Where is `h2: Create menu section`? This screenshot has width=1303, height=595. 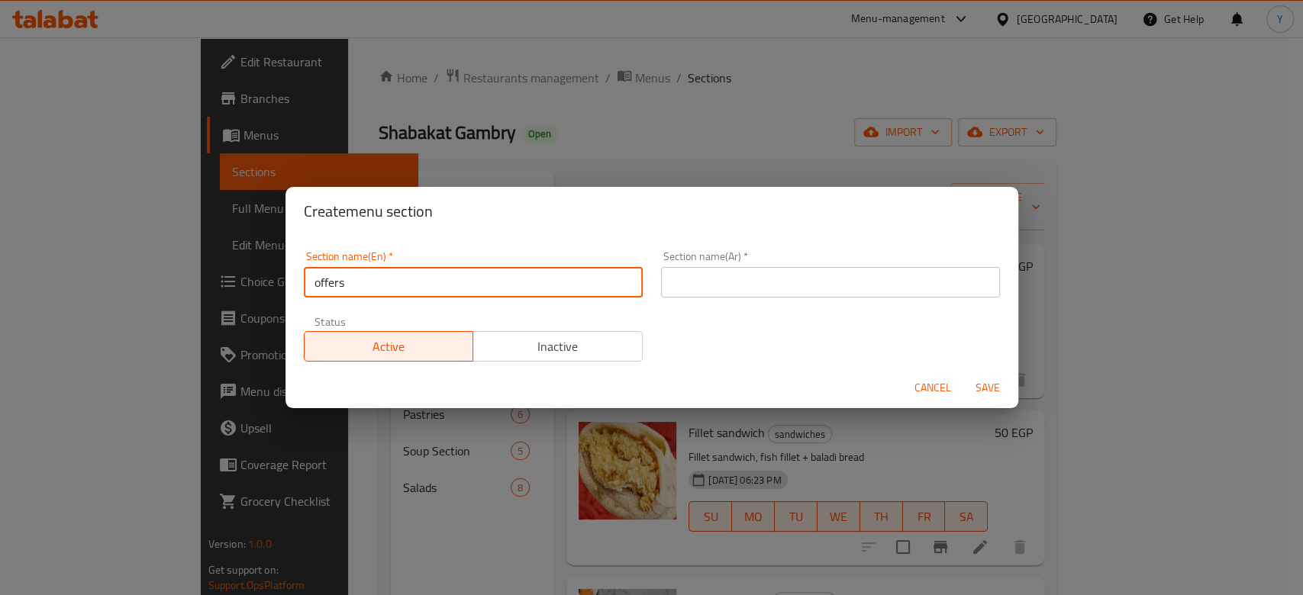 h2: Create menu section is located at coordinates (652, 211).